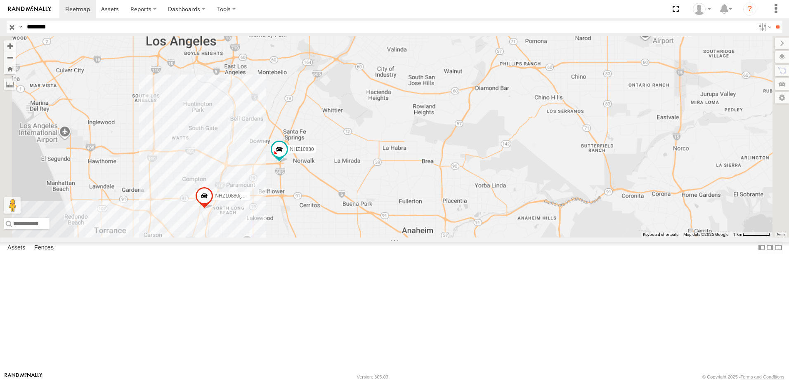 The height and width of the screenshot is (381, 789). I want to click on label: Search Filter Options, so click(764, 27).